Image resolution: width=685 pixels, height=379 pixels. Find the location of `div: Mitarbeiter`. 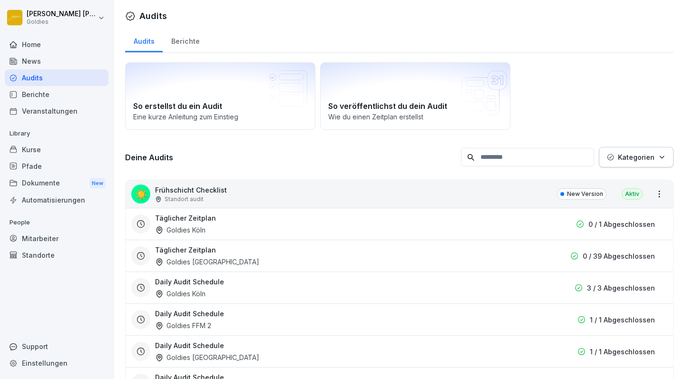

div: Mitarbeiter is located at coordinates (57, 238).